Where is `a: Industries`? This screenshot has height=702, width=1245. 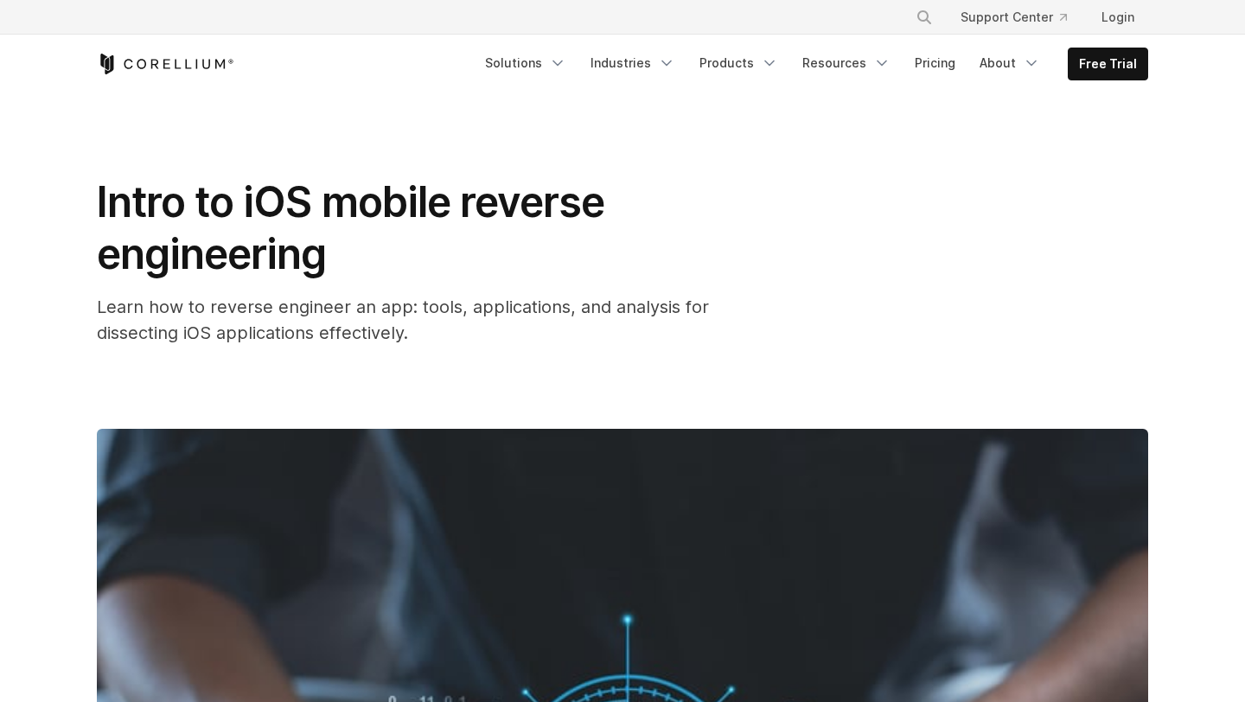 a: Industries is located at coordinates (633, 63).